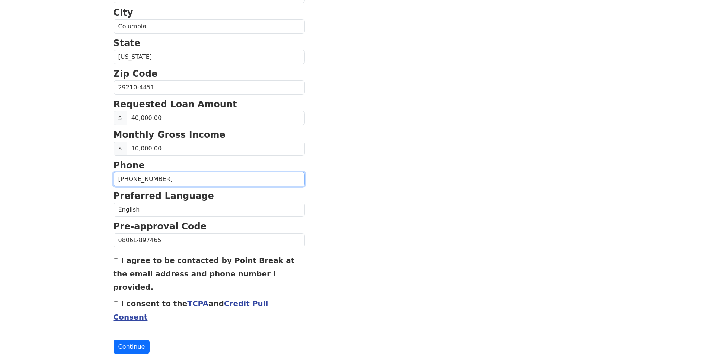 The image size is (709, 355). What do you see at coordinates (129, 165) in the screenshot?
I see `strong: Phone` at bounding box center [129, 165].